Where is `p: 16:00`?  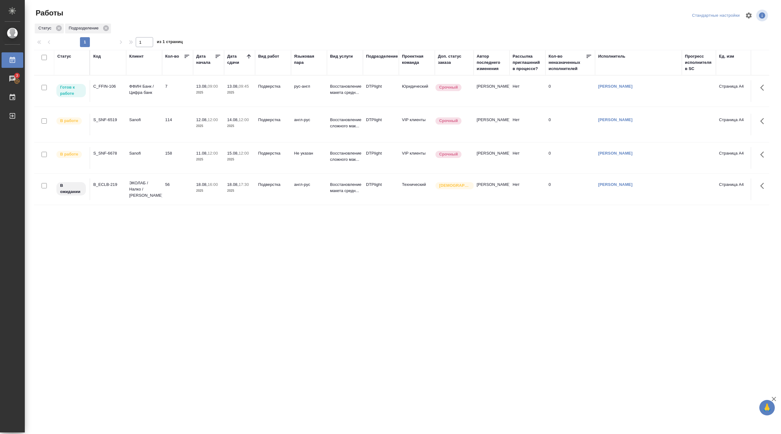 p: 16:00 is located at coordinates (212, 184).